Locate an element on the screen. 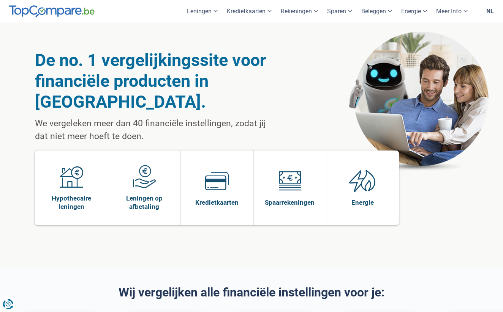  span: Hypothecaire leningen is located at coordinates (71, 203).